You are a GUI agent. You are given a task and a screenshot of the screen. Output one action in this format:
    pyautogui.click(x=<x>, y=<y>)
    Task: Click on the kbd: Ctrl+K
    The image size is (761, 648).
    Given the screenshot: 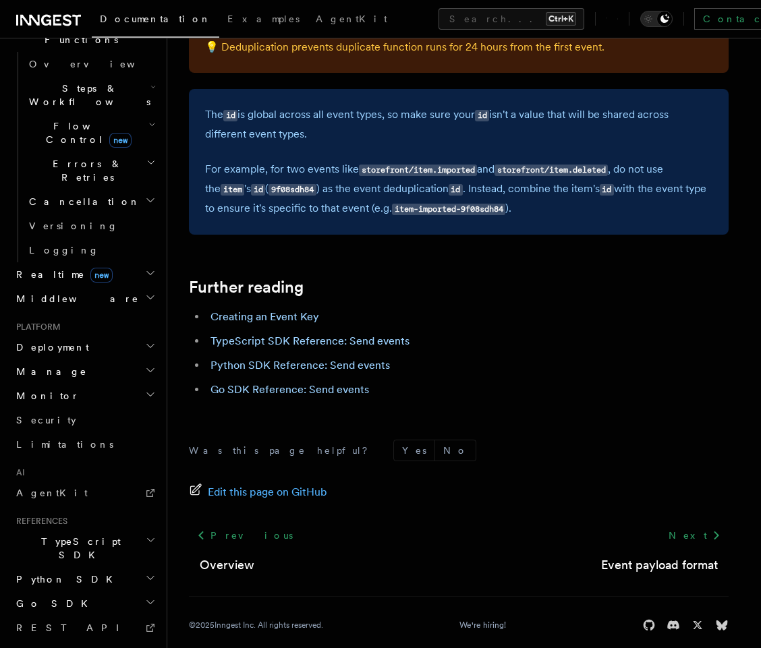 What is the action you would take?
    pyautogui.click(x=560, y=19)
    